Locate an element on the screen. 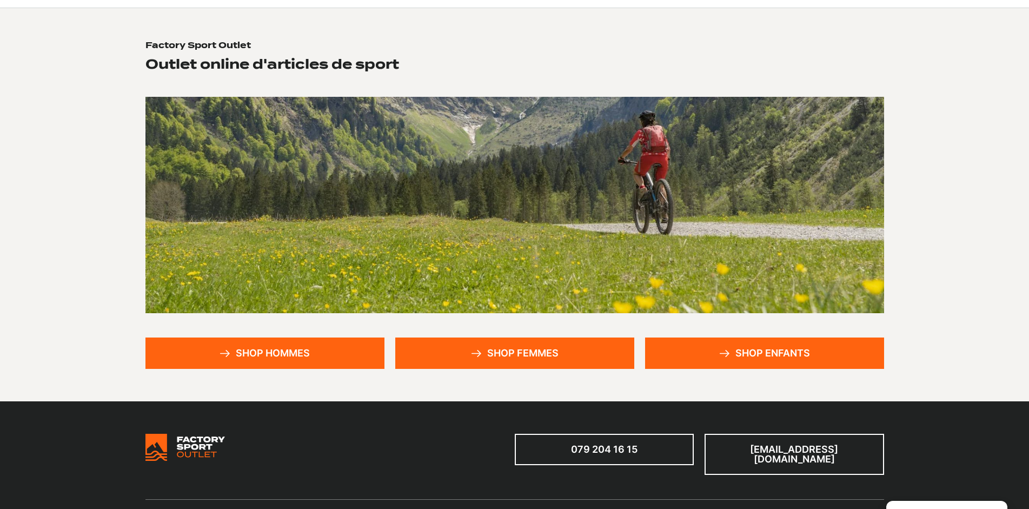 The width and height of the screenshot is (1029, 509). h2: Outlet online d'articles de sport is located at coordinates (272, 64).